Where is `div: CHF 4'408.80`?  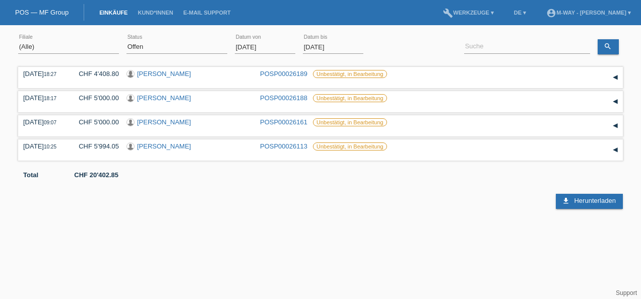 div: CHF 4'408.80 is located at coordinates (95, 74).